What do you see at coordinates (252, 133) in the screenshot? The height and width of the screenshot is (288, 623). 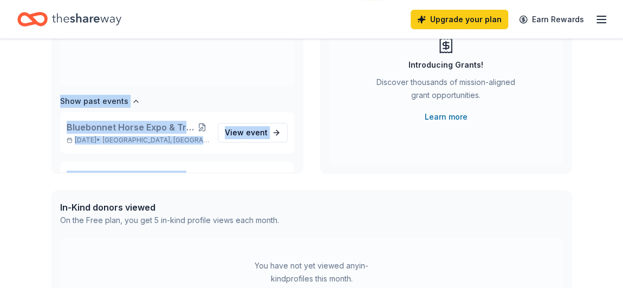 I see `a: View event` at bounding box center [252, 133].